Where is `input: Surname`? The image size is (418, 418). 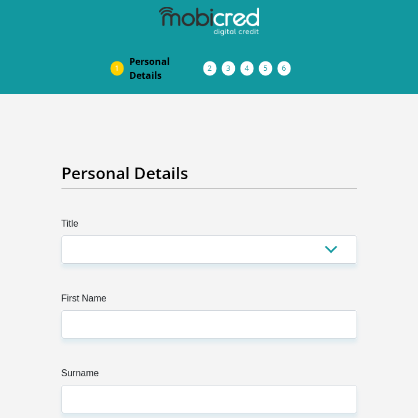 input: Surname is located at coordinates (209, 399).